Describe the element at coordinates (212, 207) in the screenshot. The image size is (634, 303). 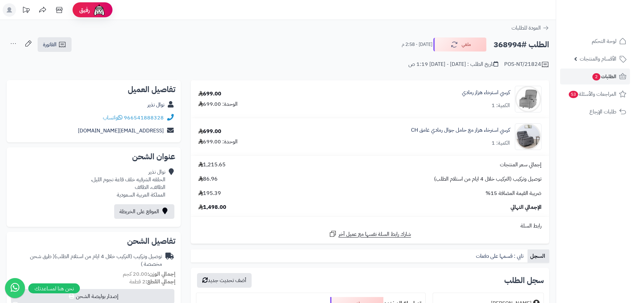
I see `span: 1,498.00` at that location.